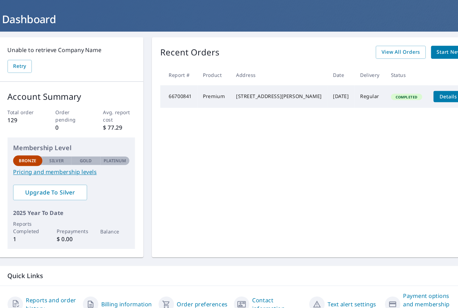  Describe the element at coordinates (361, 92) in the screenshot. I see `td: Regular` at that location.